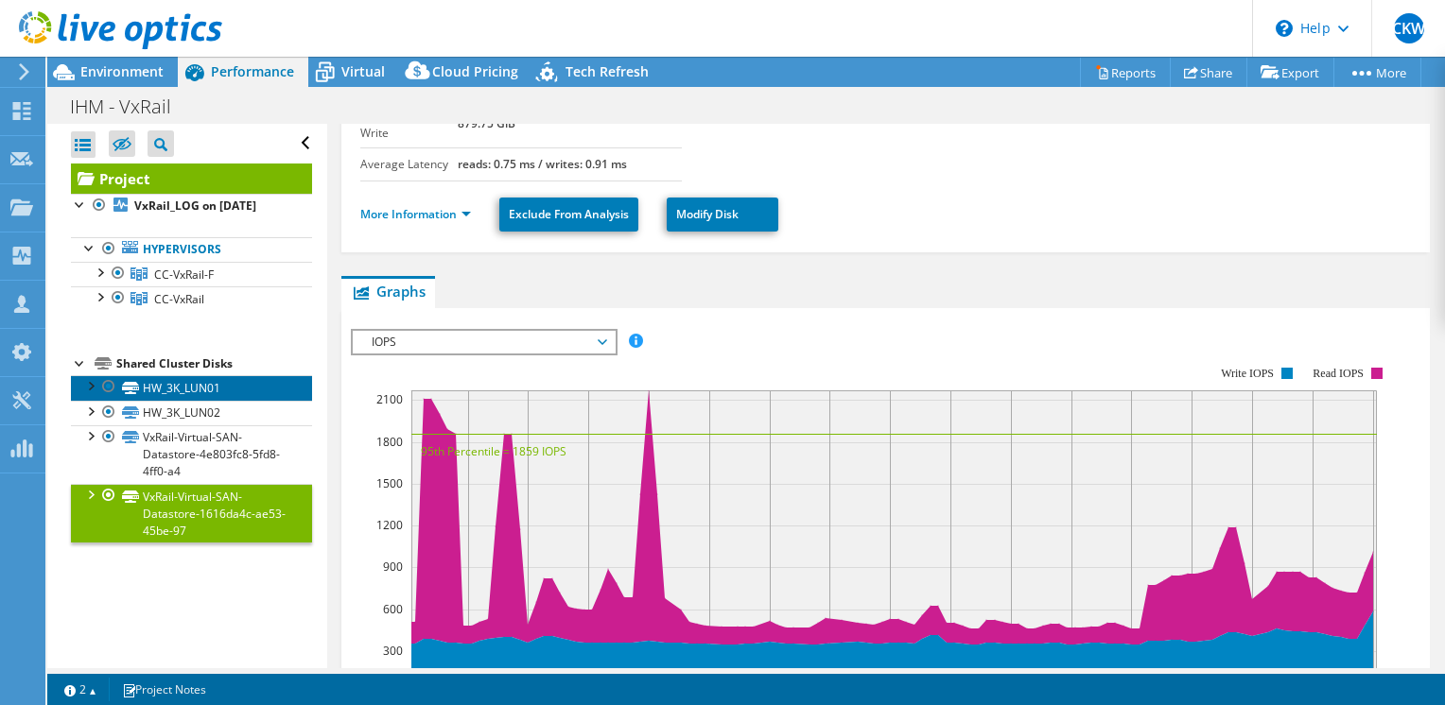 This screenshot has height=705, width=1445. Describe the element at coordinates (392, 566) in the screenshot. I see `text: 900` at that location.